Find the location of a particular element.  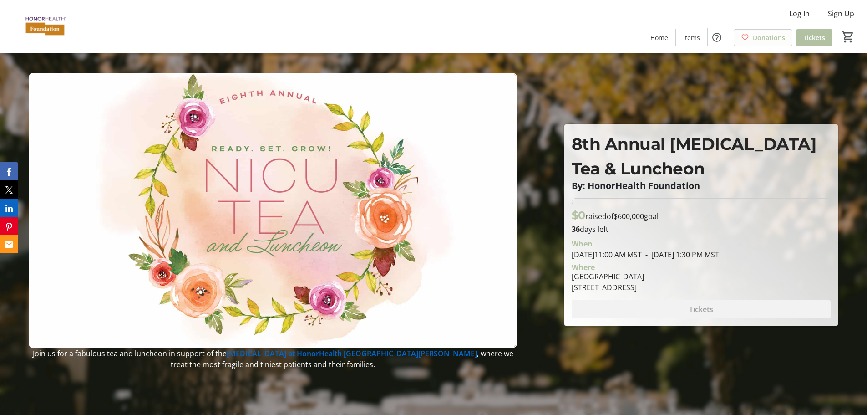

span: Sign Up is located at coordinates (842, 14).